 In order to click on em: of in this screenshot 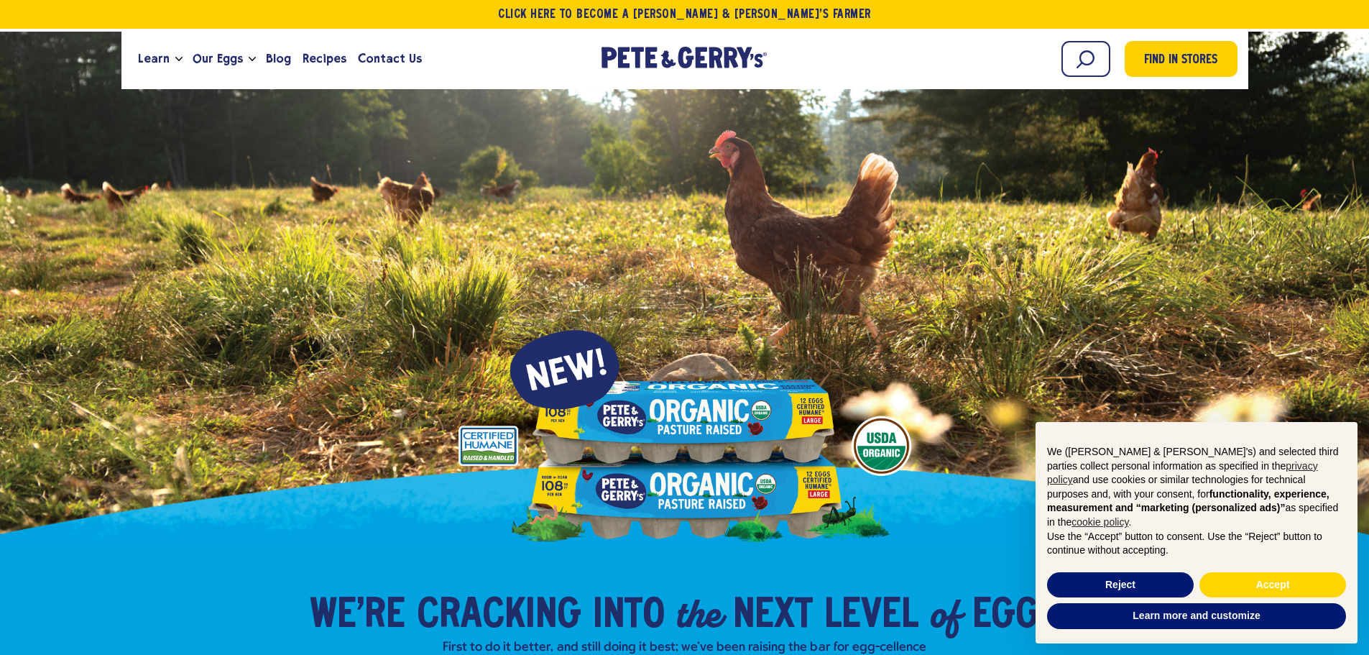, I will do `click(945, 613)`.